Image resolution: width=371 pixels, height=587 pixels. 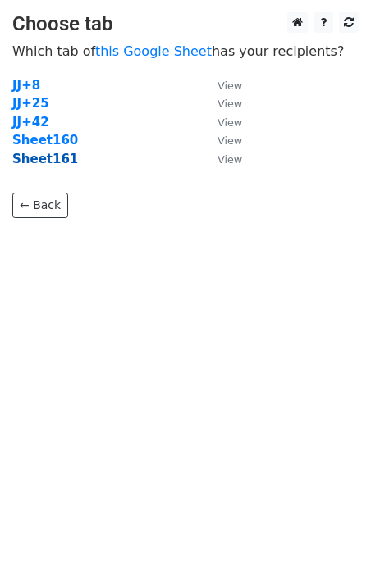 What do you see at coordinates (30, 103) in the screenshot?
I see `strong: JJ+25` at bounding box center [30, 103].